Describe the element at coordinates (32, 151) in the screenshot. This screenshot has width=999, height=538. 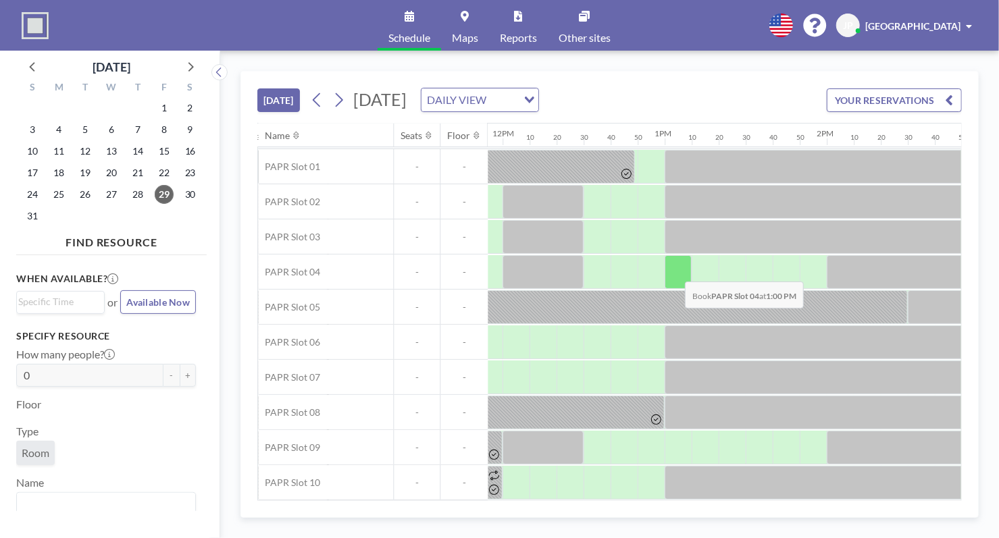
I see `span: Sunday, August 10, 2025` at that location.